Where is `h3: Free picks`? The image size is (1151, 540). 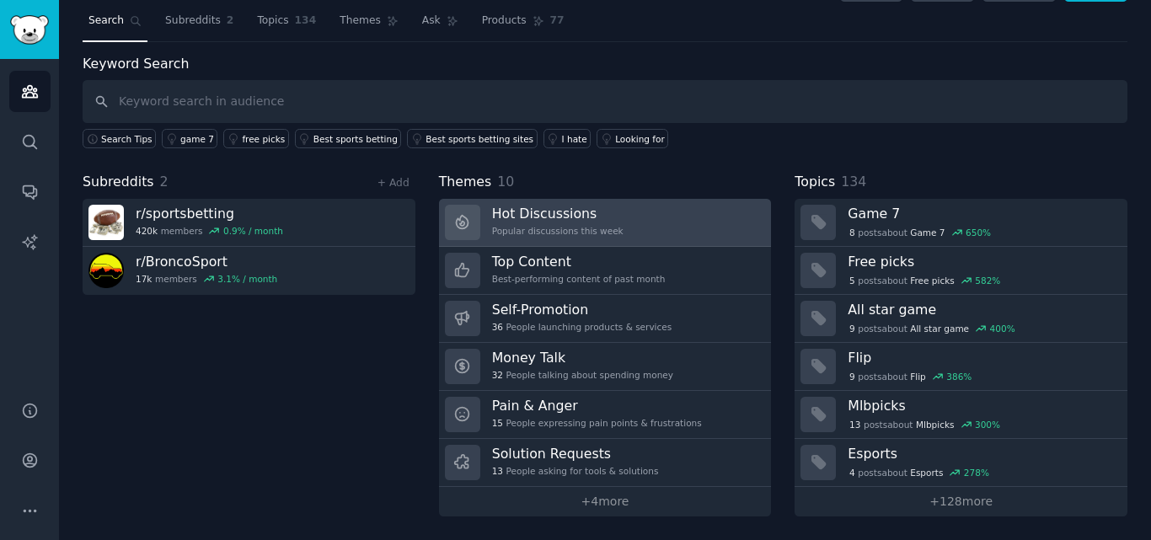 h3: Free picks is located at coordinates (982, 261).